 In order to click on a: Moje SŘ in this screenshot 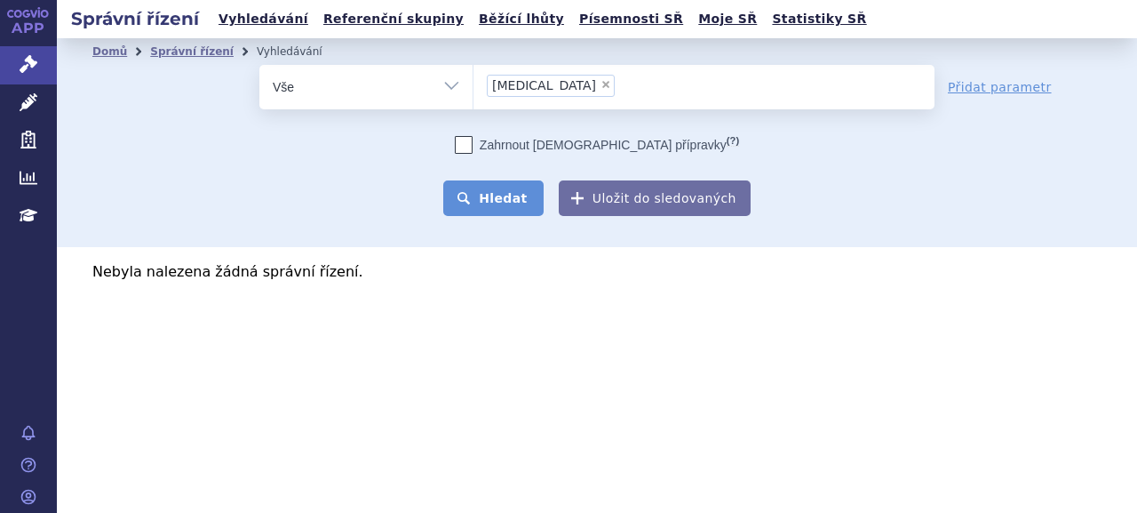, I will do `click(728, 19)`.